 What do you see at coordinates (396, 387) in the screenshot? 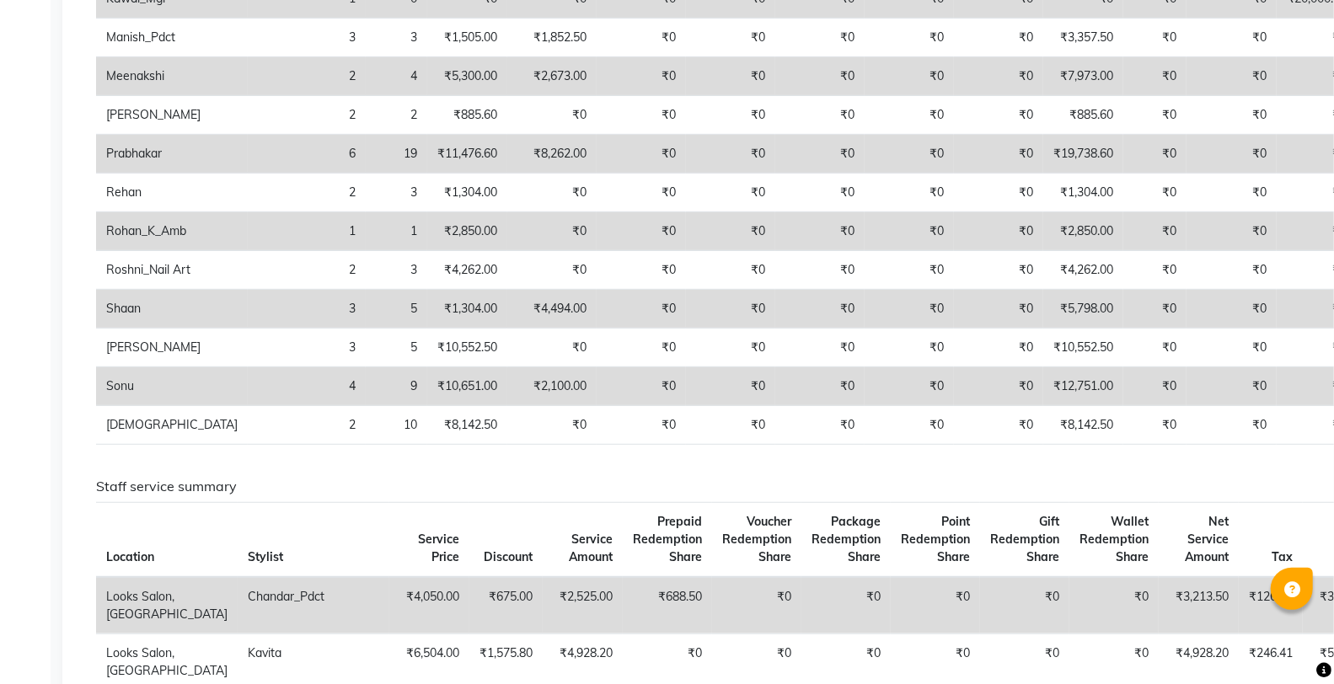
I see `td: 9` at bounding box center [396, 387].